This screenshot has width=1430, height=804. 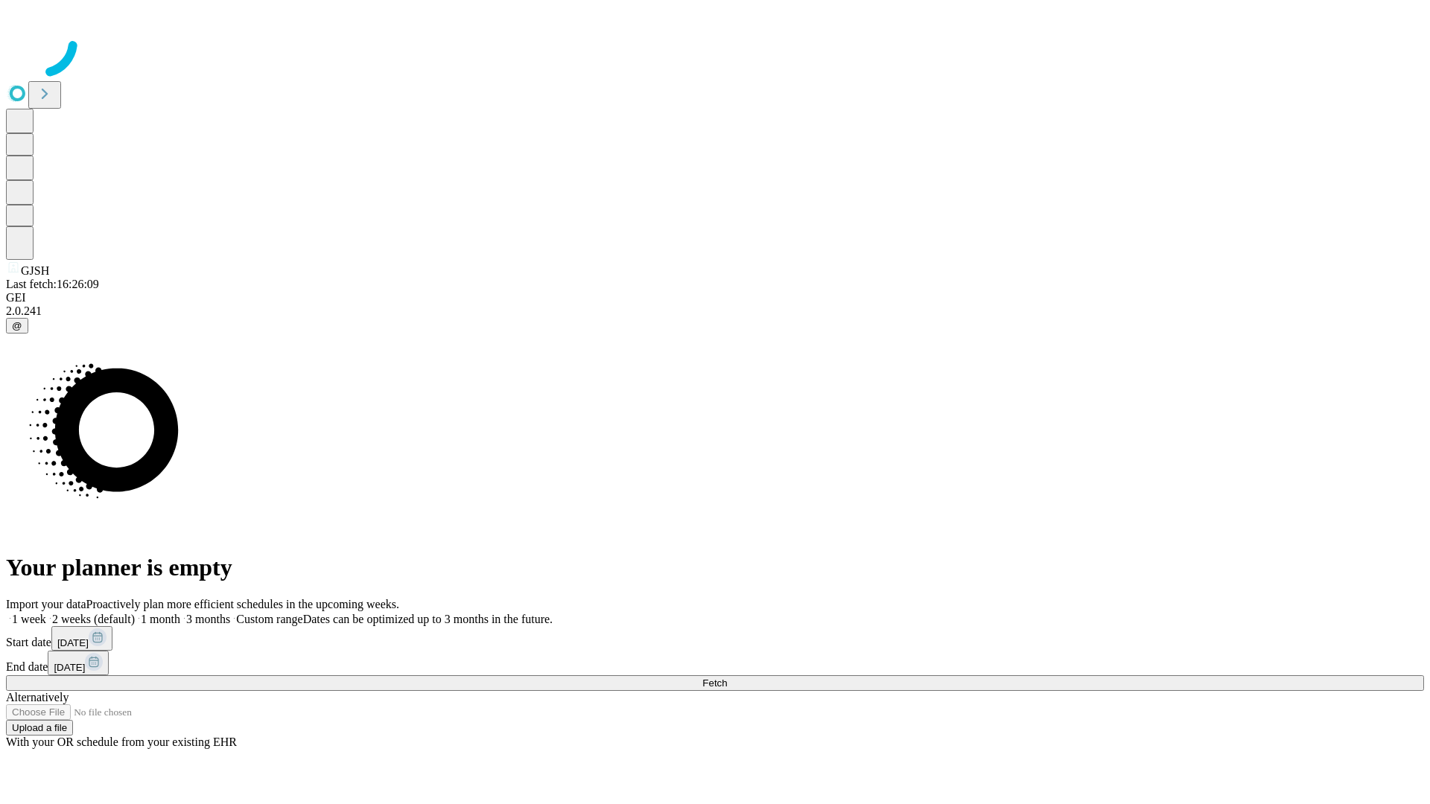 I want to click on h1: Your planner is empty, so click(x=715, y=567).